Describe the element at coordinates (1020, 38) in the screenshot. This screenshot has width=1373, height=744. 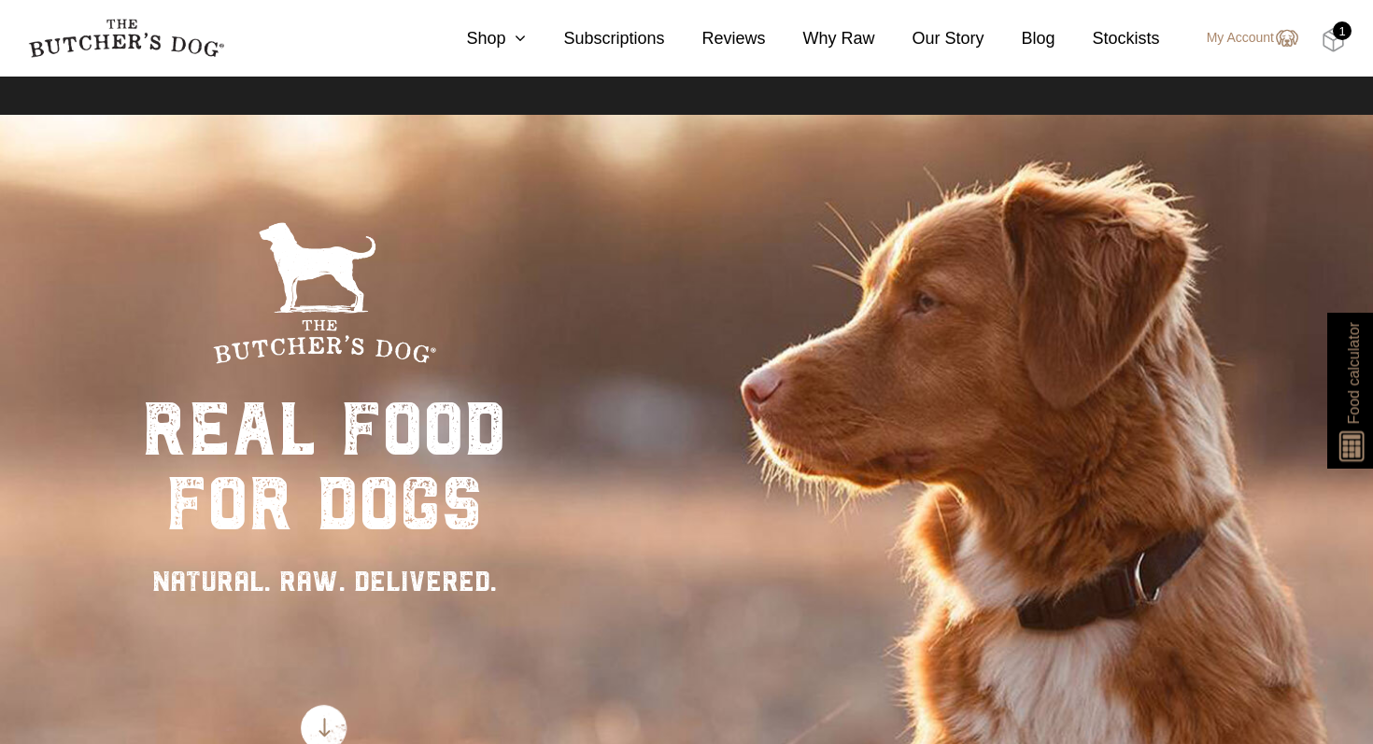
I see `a: Blog` at that location.